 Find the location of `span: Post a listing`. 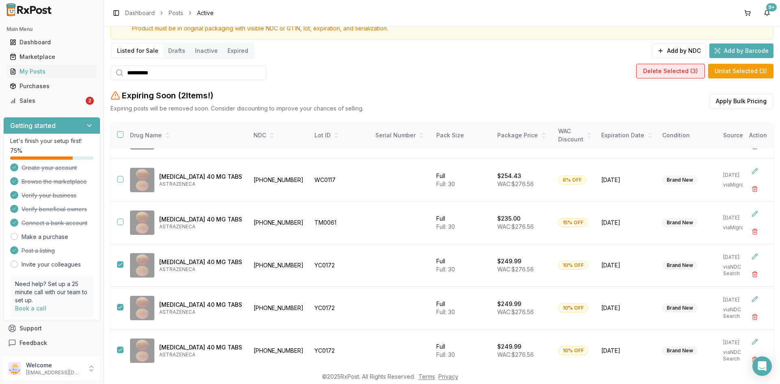

span: Post a listing is located at coordinates (38, 251).